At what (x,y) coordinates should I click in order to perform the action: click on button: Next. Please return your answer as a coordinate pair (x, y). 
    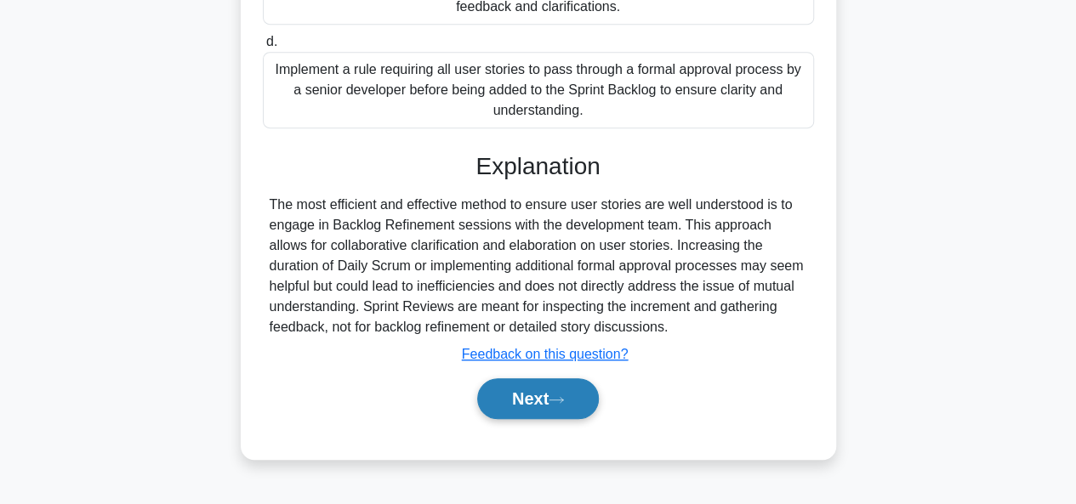
    Looking at the image, I should click on (538, 399).